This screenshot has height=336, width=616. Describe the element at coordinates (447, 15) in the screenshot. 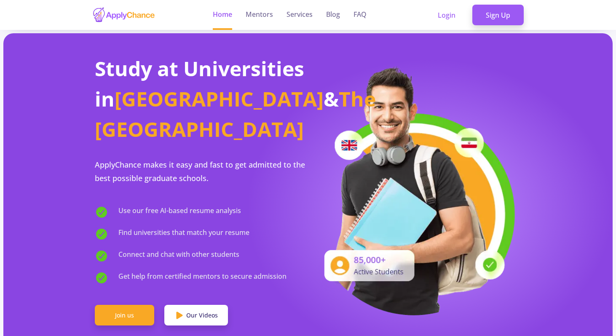

I see `a: Login` at that location.